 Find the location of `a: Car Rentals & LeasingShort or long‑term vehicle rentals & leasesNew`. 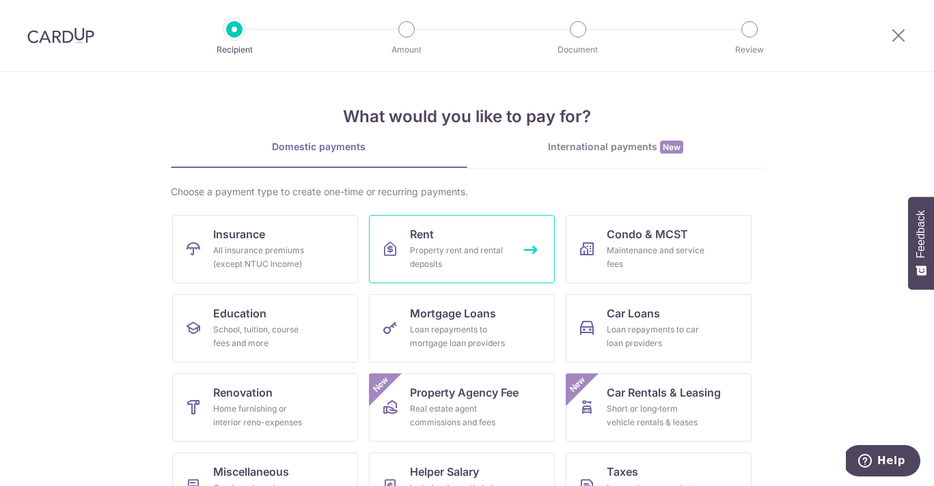

a: Car Rentals & LeasingShort or long‑term vehicle rentals & leasesNew is located at coordinates (659, 408).